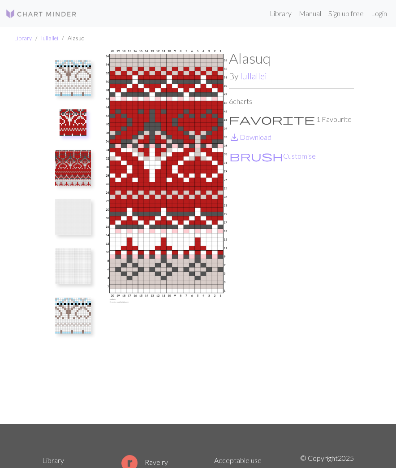  What do you see at coordinates (250, 137) in the screenshot?
I see `a: DownloadDownload` at bounding box center [250, 137].